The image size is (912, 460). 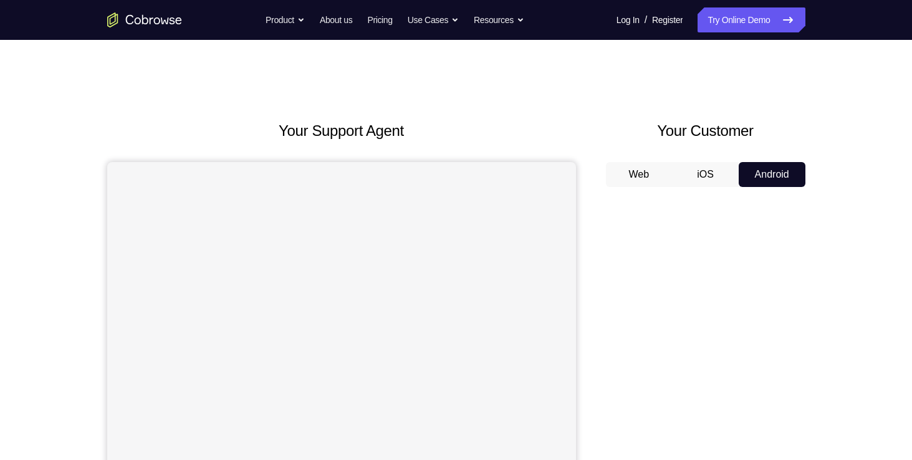 What do you see at coordinates (628, 20) in the screenshot?
I see `a: Log In` at bounding box center [628, 20].